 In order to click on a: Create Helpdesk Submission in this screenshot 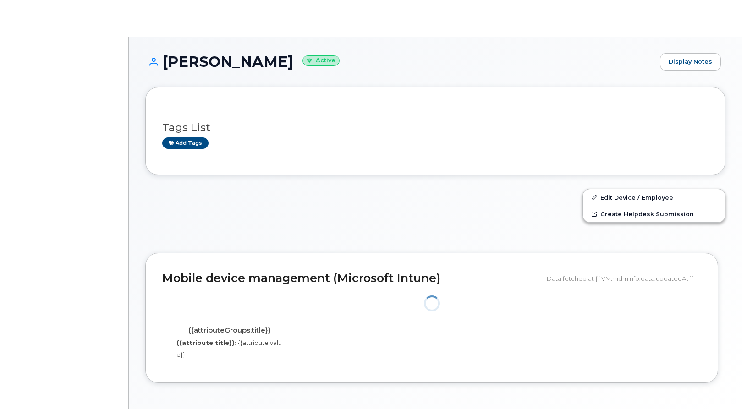, I will do `click(654, 214)`.